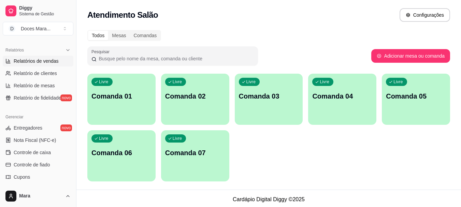 This screenshot has width=461, height=207. What do you see at coordinates (38, 177) in the screenshot?
I see `a: Cupons` at bounding box center [38, 177].